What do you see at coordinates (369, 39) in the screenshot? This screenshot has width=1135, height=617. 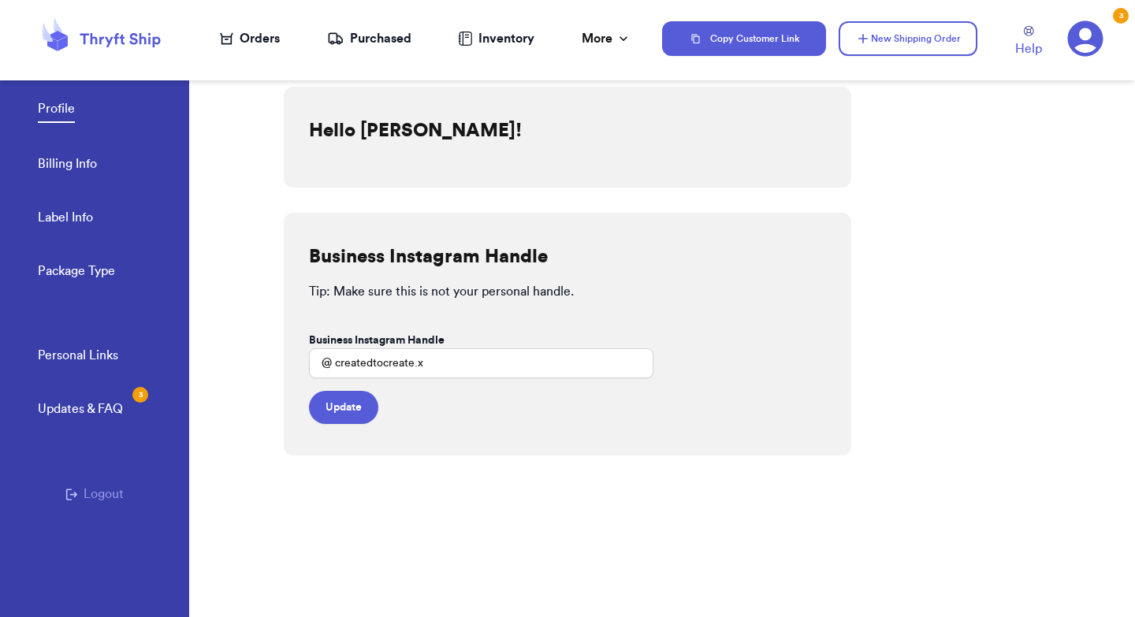 I see `a: Purchased` at bounding box center [369, 39].